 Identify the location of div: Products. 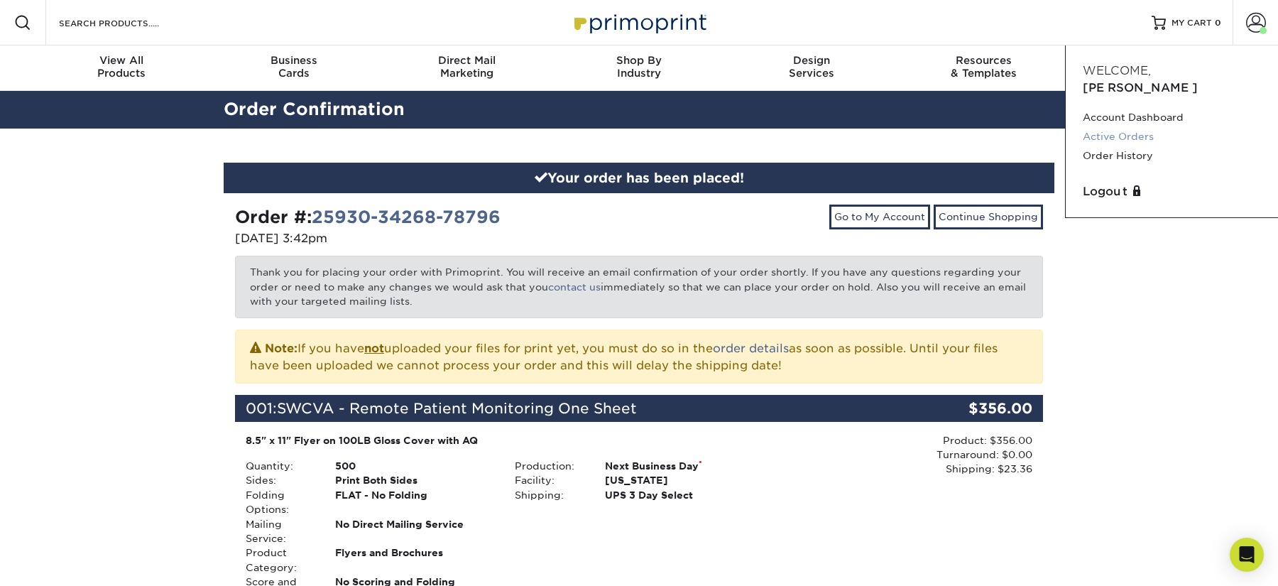
(121, 67).